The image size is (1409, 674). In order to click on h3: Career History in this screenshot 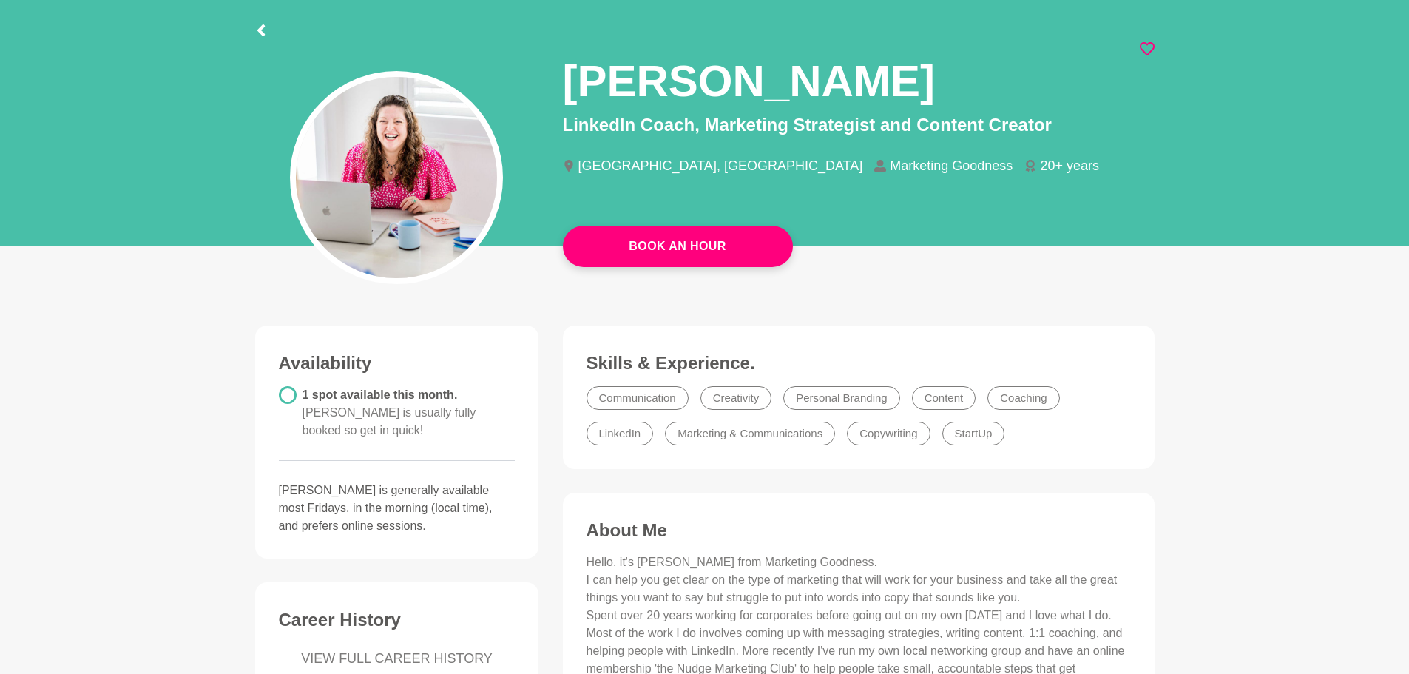, I will do `click(397, 620)`.